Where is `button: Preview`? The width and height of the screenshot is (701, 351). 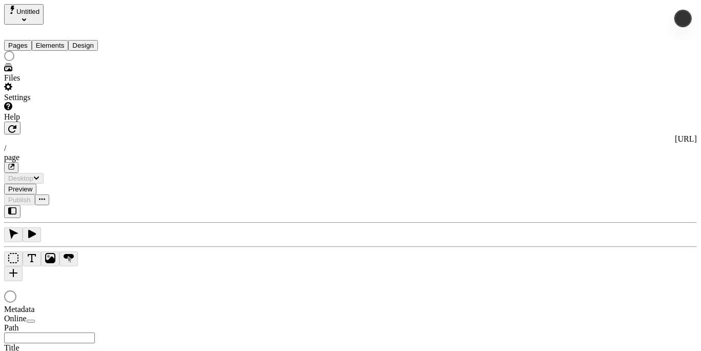 button: Preview is located at coordinates (20, 189).